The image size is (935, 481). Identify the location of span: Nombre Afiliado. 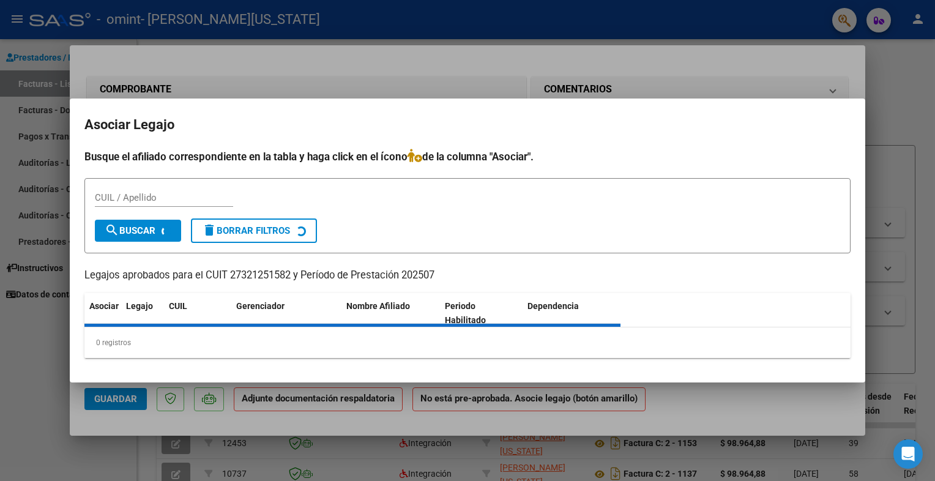
(378, 306).